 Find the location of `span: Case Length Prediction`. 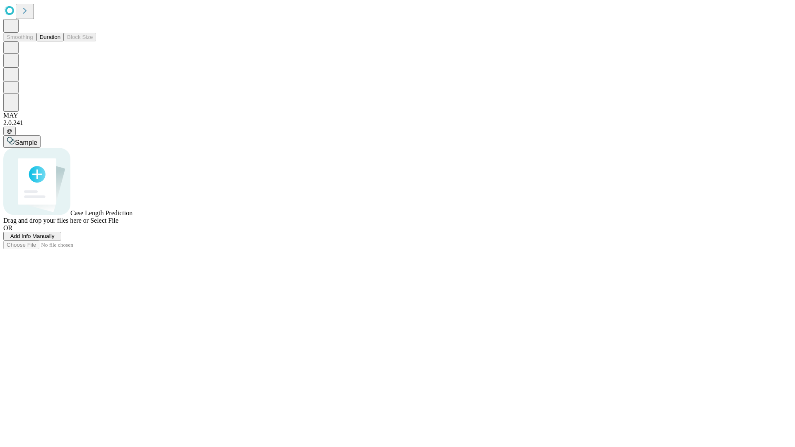

span: Case Length Prediction is located at coordinates (101, 213).